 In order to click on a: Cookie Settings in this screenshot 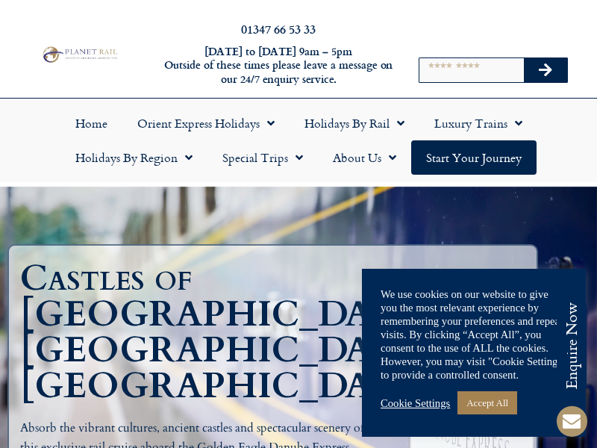, I will do `click(415, 403)`.